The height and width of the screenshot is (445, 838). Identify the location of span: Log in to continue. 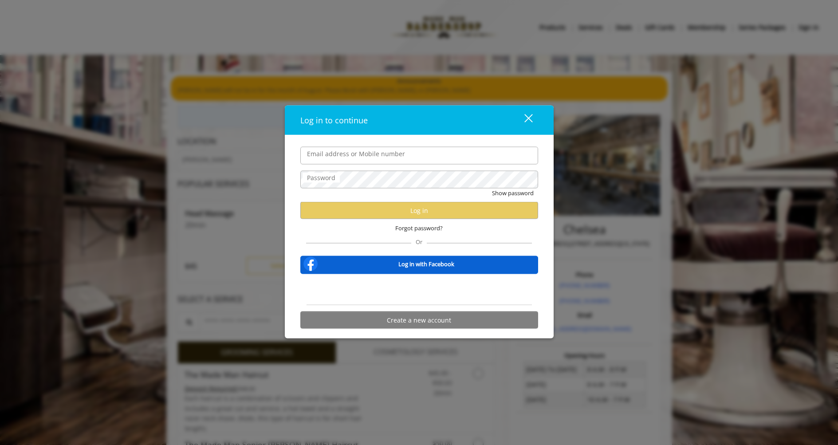
(334, 120).